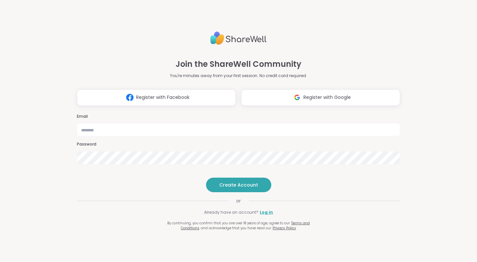 This screenshot has width=477, height=262. Describe the element at coordinates (156, 98) in the screenshot. I see `button: Register with Facebook` at that location.